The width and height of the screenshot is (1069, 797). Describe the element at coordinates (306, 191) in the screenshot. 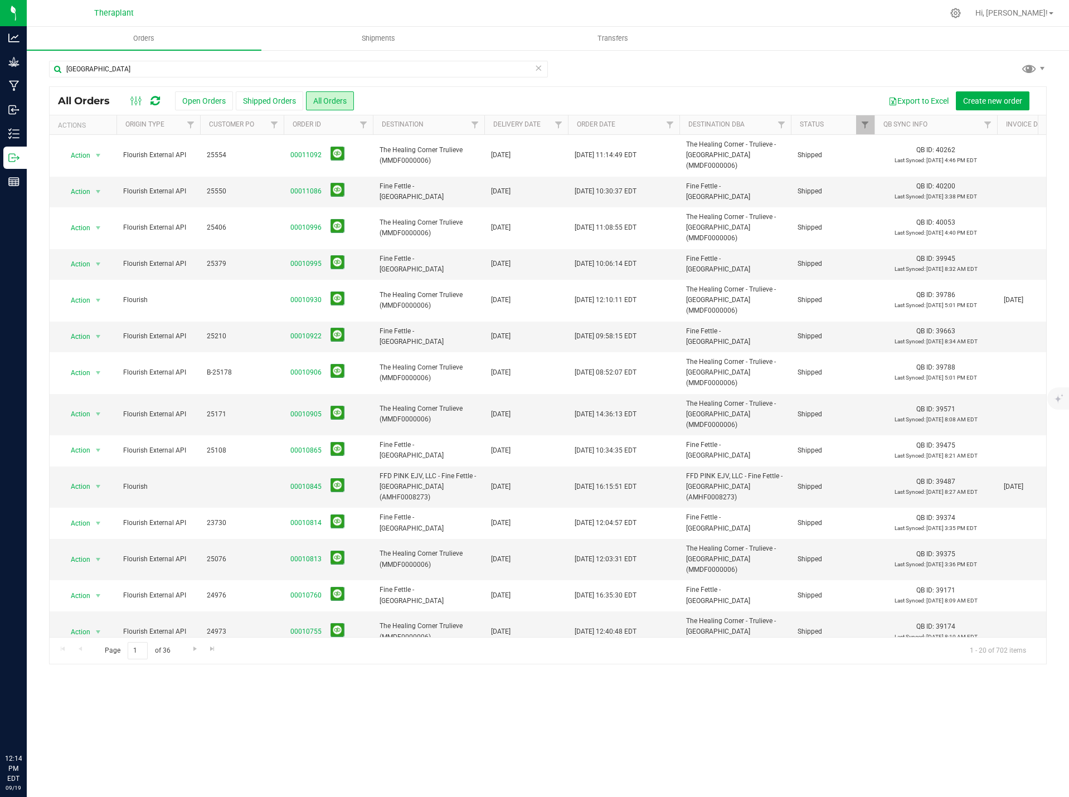

I see `a: 00011086` at that location.